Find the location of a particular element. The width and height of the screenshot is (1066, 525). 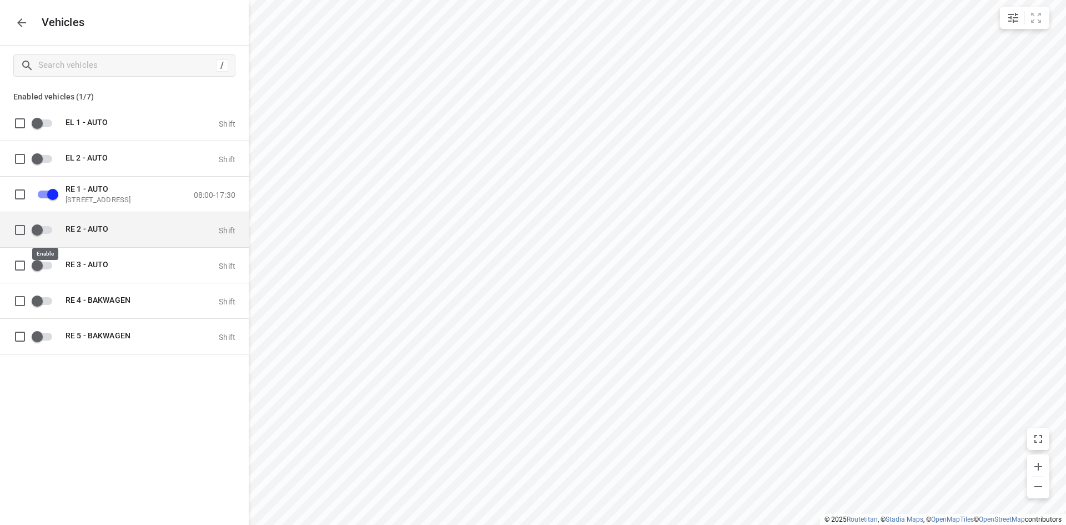

span: Disable is located at coordinates (45, 194).